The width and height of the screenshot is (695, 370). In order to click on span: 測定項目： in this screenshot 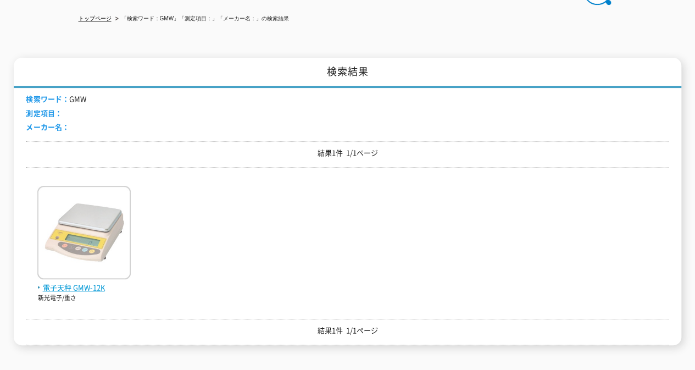, I will do `click(43, 113)`.